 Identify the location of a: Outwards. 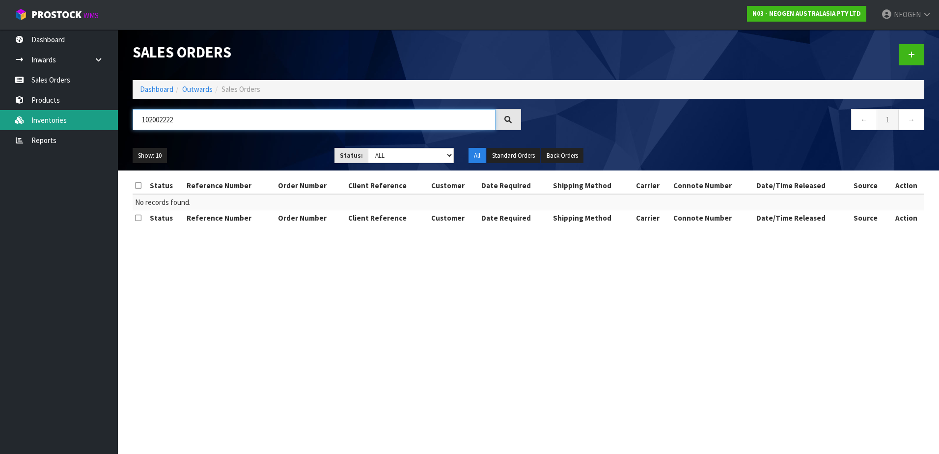
(197, 89).